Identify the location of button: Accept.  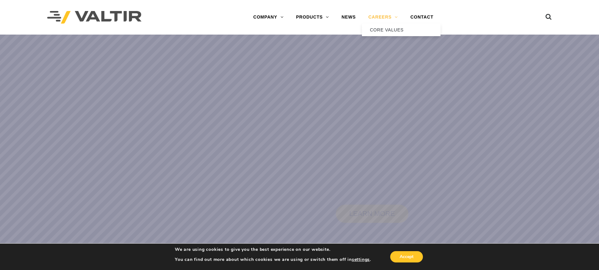
(406, 257).